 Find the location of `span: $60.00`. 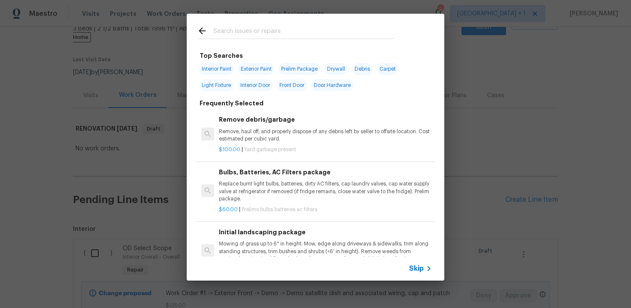

span: $60.00 is located at coordinates (228, 210).